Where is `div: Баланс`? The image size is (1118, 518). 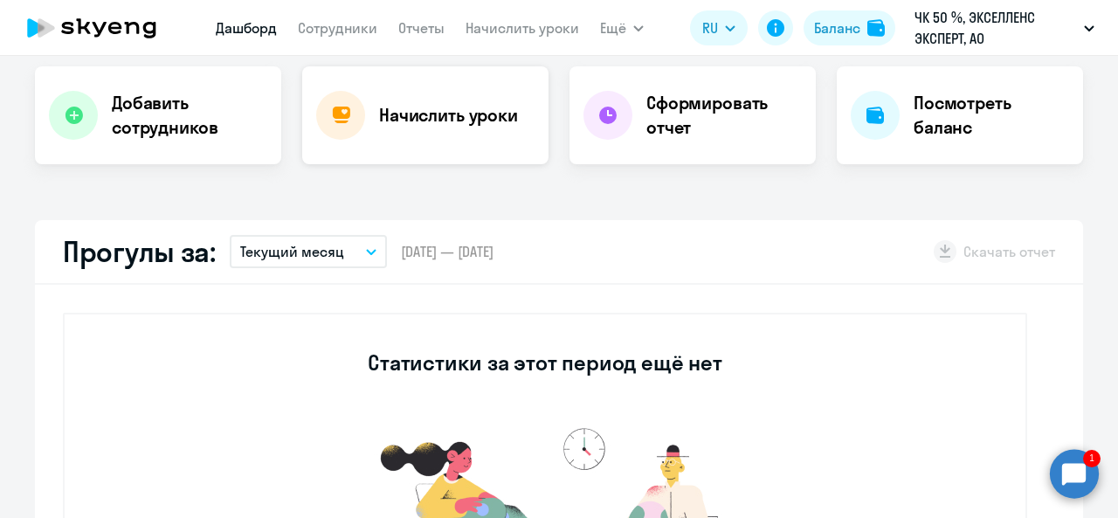 div: Баланс is located at coordinates (837, 28).